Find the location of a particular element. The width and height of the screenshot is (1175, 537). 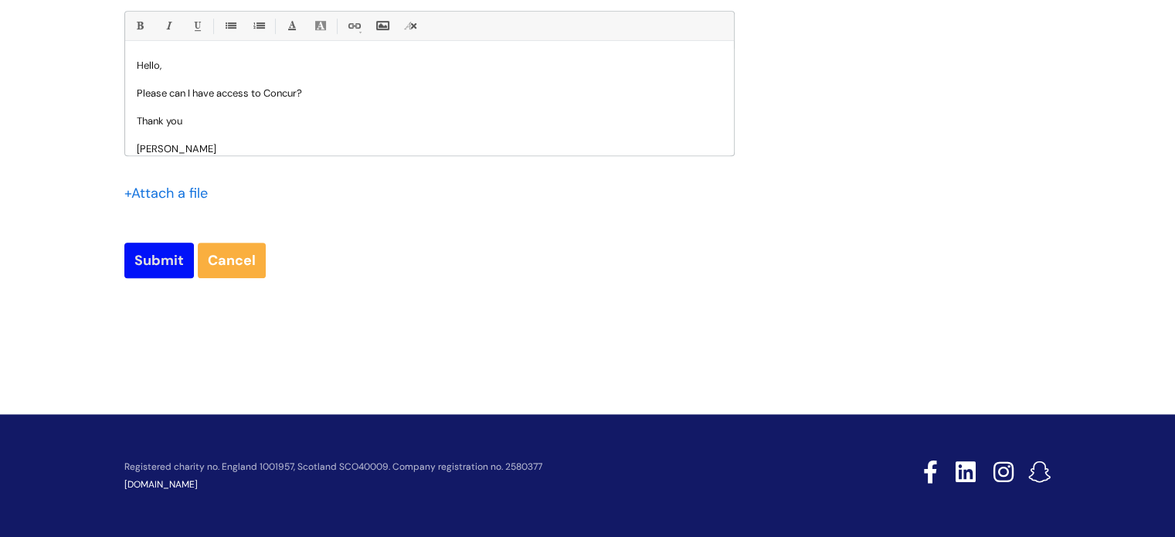

p: Please can I have access to Concur? is located at coordinates (430, 94).